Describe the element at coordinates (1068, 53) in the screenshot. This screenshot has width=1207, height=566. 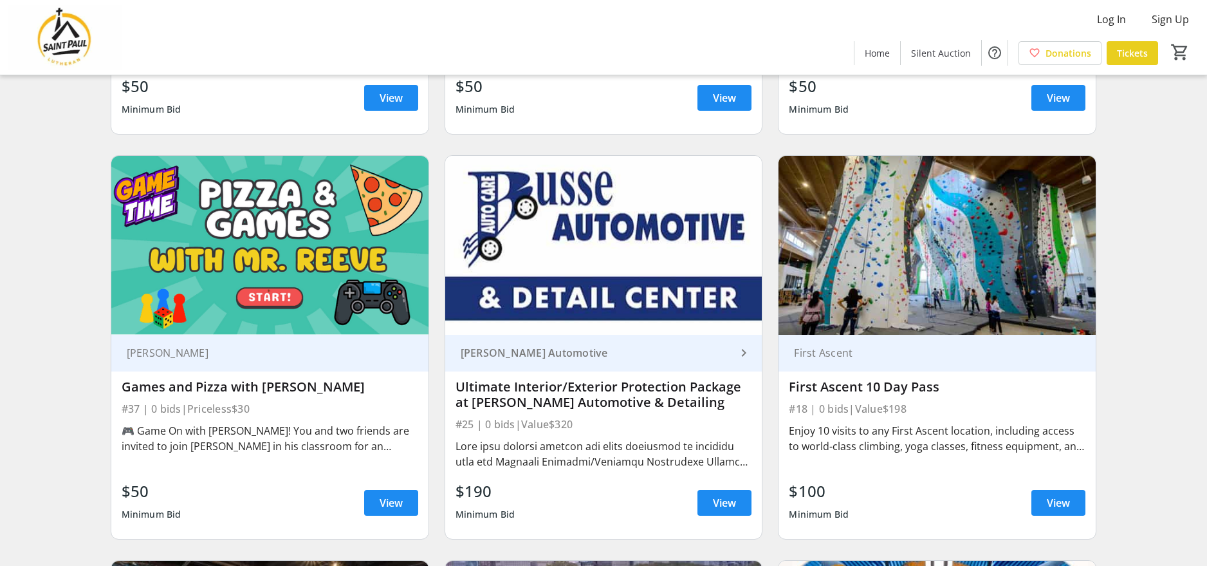
I see `span: Donations` at that location.